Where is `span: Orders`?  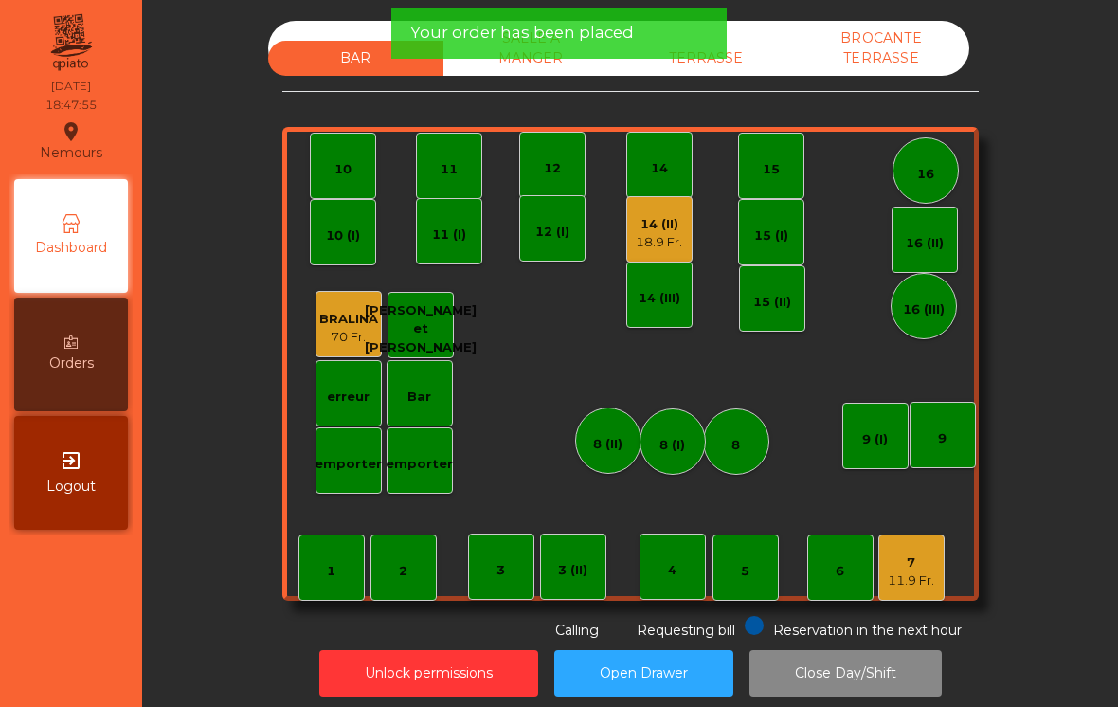 span: Orders is located at coordinates (71, 363).